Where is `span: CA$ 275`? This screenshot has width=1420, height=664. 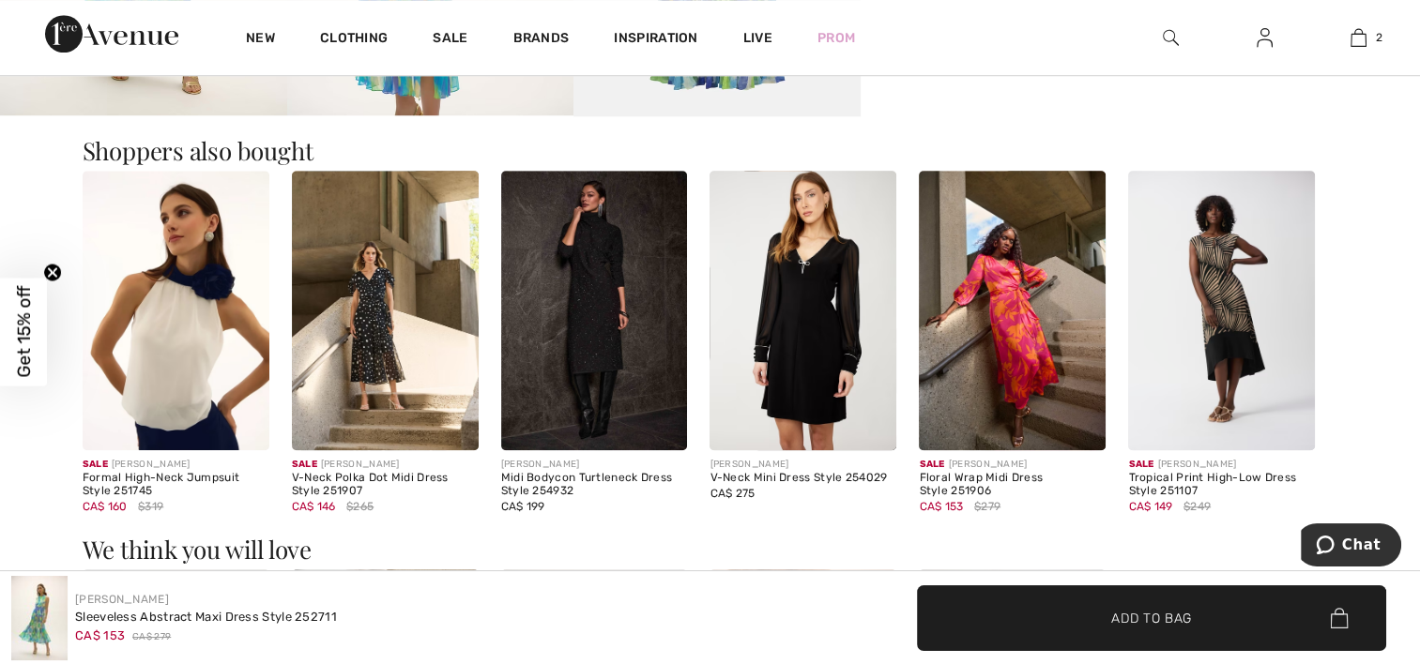 span: CA$ 275 is located at coordinates (732, 494).